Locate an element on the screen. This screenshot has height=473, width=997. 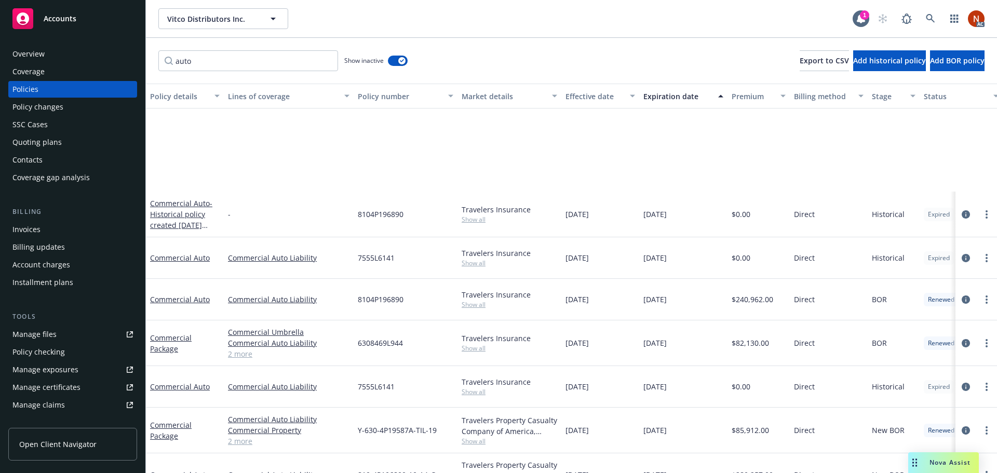
a: Overview is located at coordinates (73, 54).